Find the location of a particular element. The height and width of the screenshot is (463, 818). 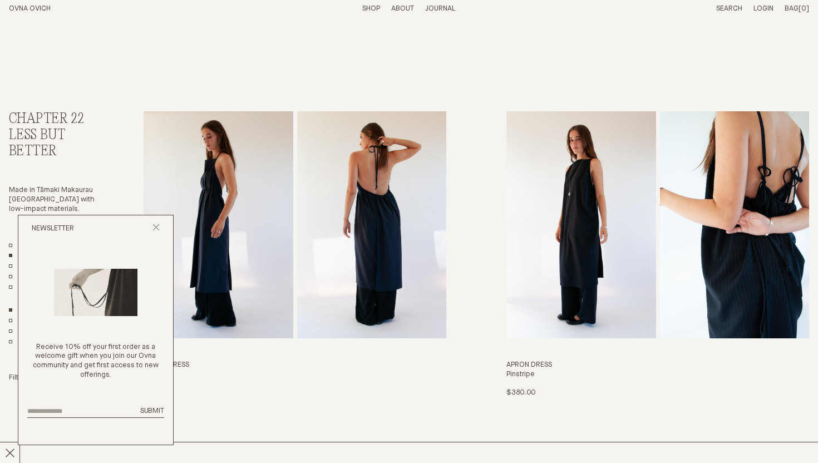

a: Home is located at coordinates (30, 8).